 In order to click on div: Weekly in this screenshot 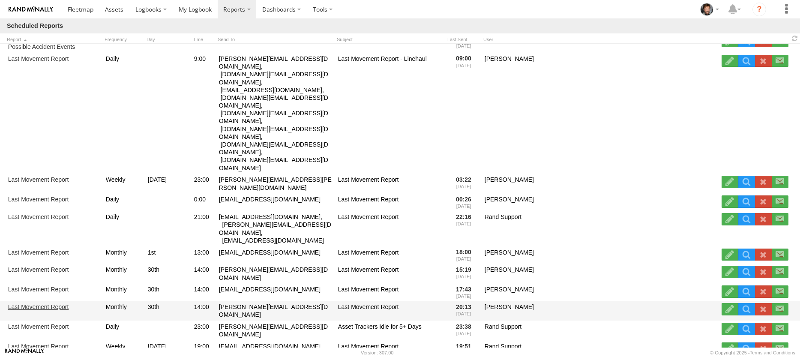, I will do `click(124, 184)`.